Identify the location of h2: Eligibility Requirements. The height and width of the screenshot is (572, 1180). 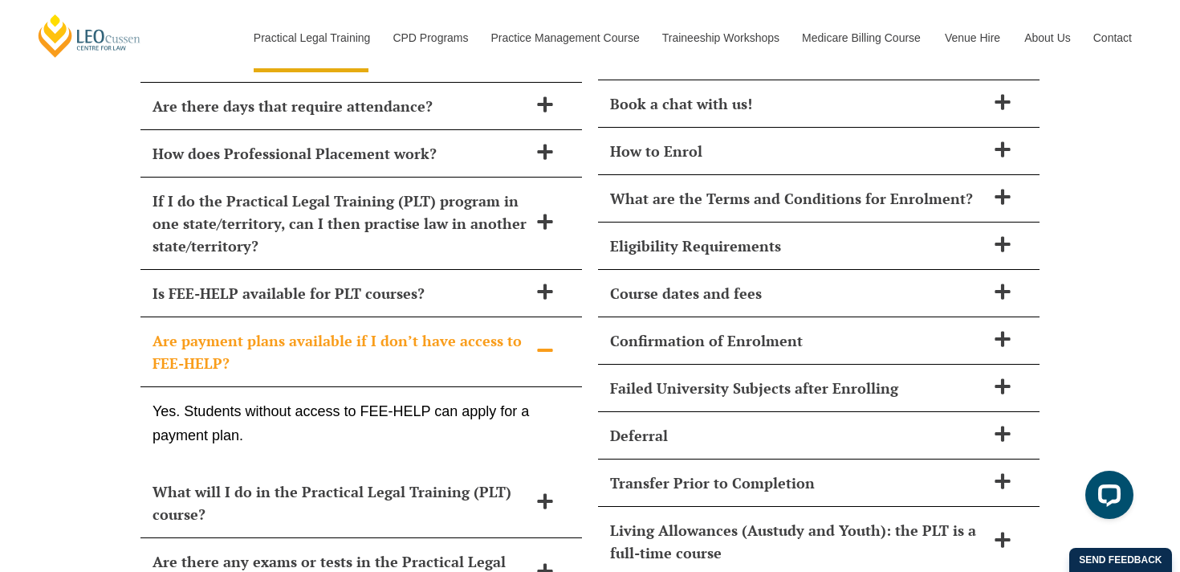
(798, 246).